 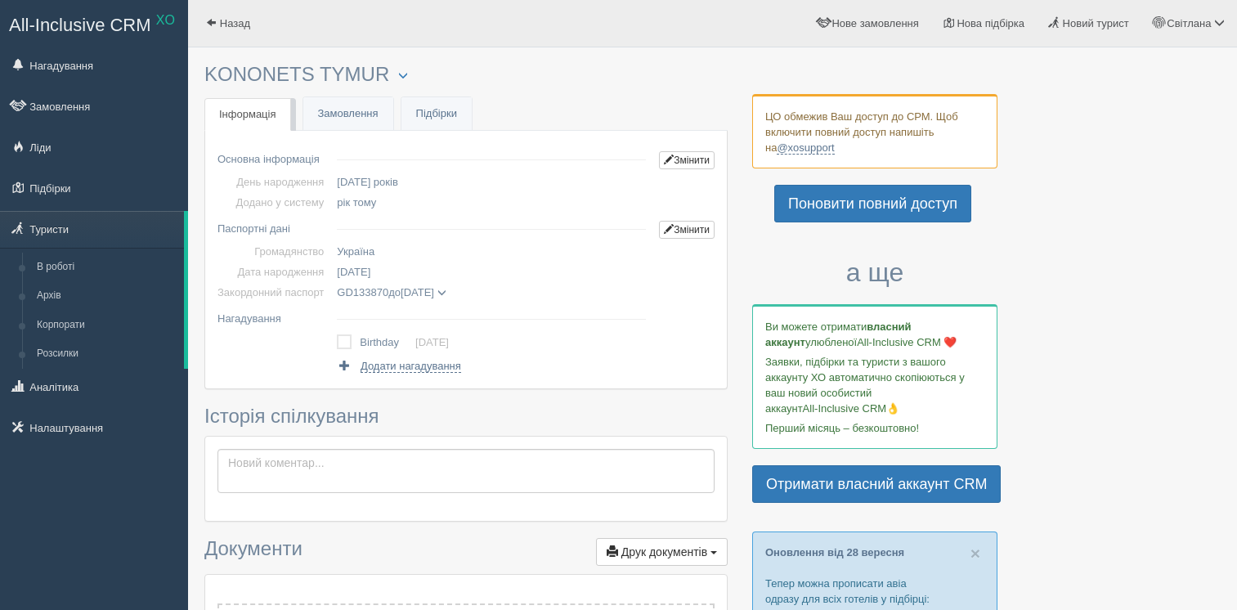 I want to click on td: Закордонний паспорт, so click(x=274, y=292).